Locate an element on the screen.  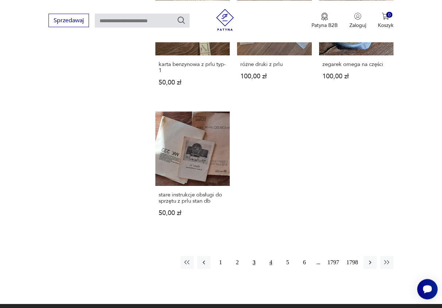
button: 0Koszyk is located at coordinates (386, 20).